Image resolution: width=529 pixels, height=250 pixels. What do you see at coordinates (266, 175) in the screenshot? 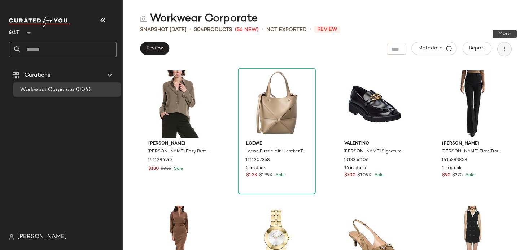
I see `span: $1.99K` at bounding box center [266, 175].